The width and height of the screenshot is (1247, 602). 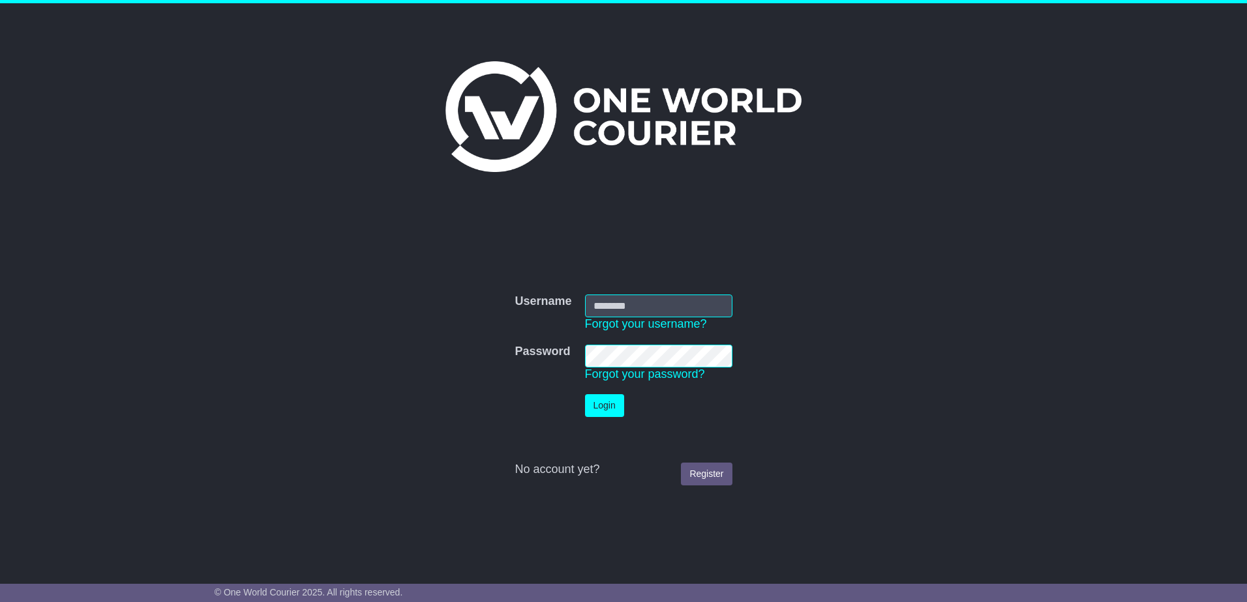 I want to click on button: Login, so click(x=604, y=406).